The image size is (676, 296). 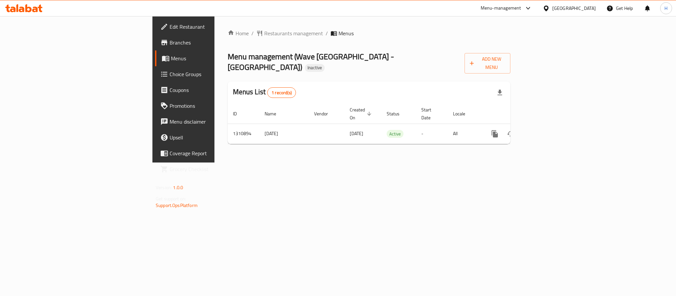 What do you see at coordinates (215, 138) in the screenshot?
I see `span: Upsell` at bounding box center [215, 138].